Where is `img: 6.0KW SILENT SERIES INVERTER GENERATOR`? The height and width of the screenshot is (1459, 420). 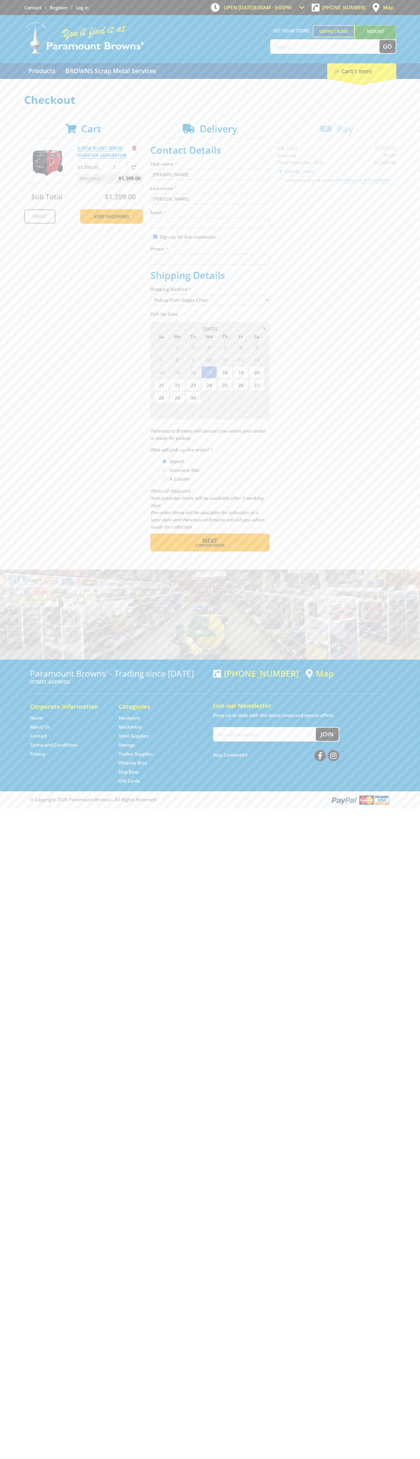
img: 6.0KW SILENT SERIES INVERTER GENERATOR is located at coordinates (48, 162).